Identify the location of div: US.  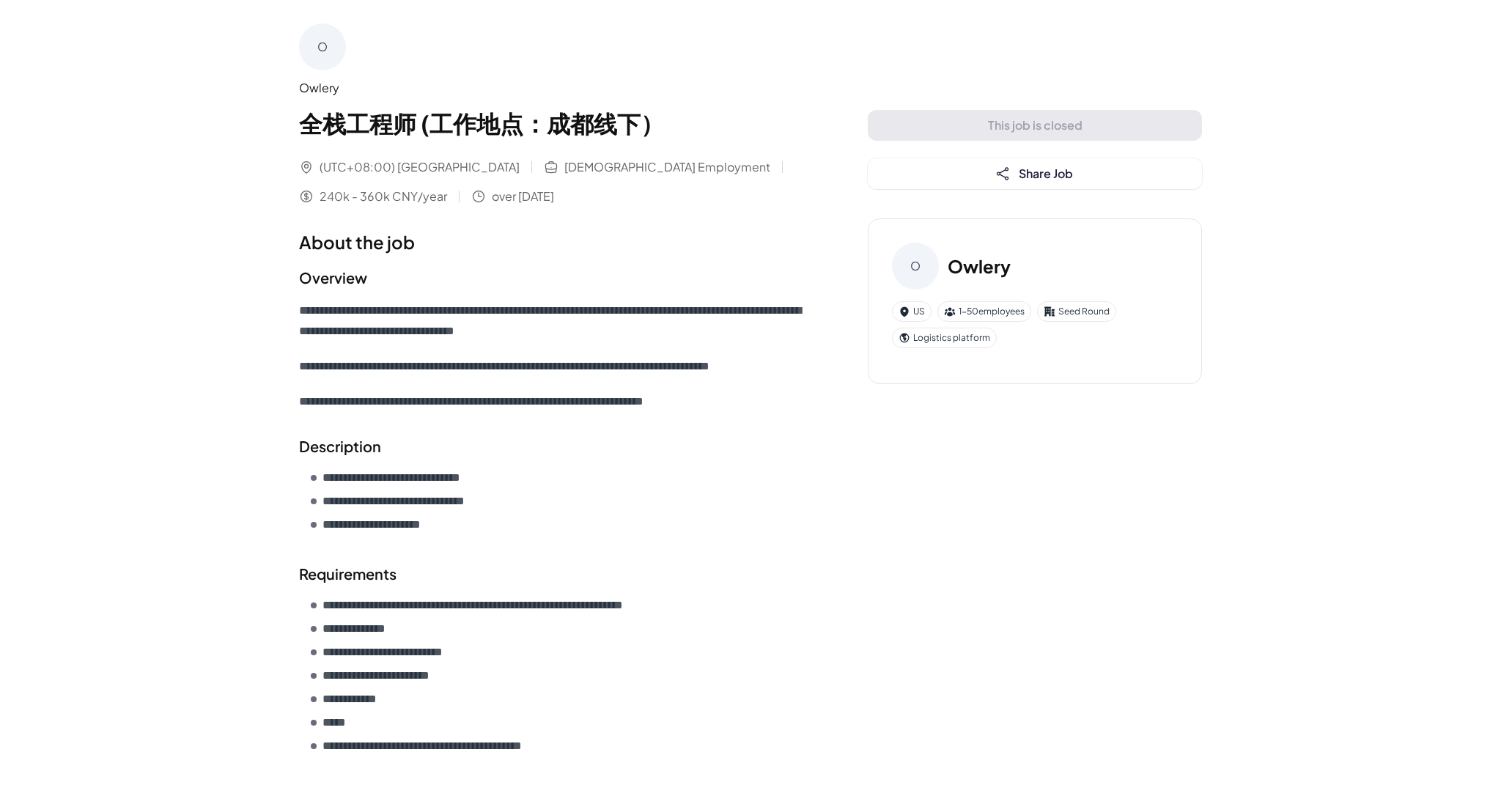
(912, 311).